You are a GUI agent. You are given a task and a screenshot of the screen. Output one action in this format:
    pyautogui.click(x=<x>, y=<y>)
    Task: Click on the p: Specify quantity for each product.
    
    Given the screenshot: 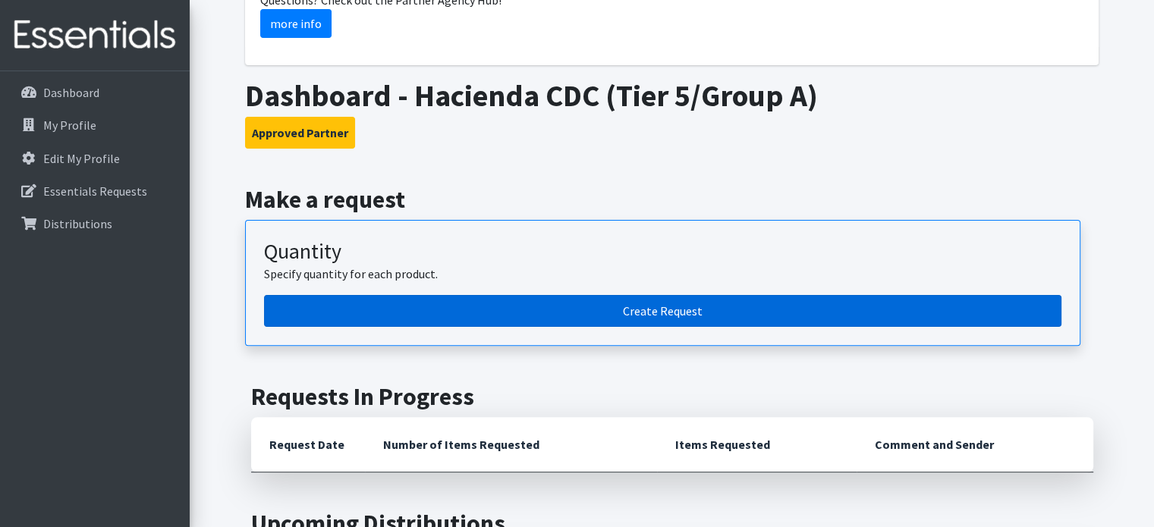 What is the action you would take?
    pyautogui.click(x=662, y=274)
    